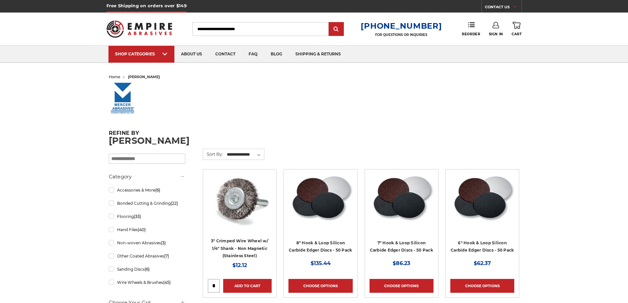 This screenshot has width=628, height=303. Describe the element at coordinates (401, 35) in the screenshot. I see `p: FOR QUESTIONS OR INQUIRIES` at that location.